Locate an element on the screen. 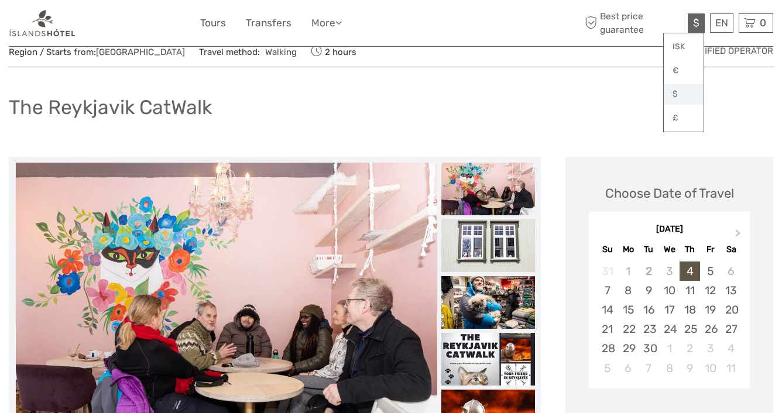 Image resolution: width=782 pixels, height=413 pixels. div: Not available Tuesday, September 2nd, 2025 is located at coordinates (648, 271).